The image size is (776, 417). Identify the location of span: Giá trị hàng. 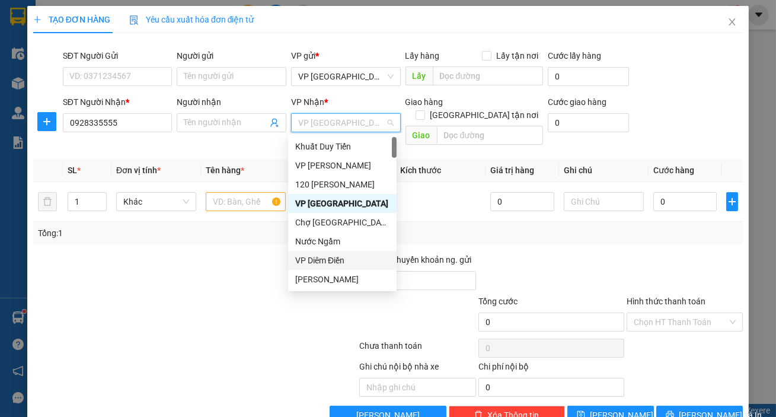
(512, 170).